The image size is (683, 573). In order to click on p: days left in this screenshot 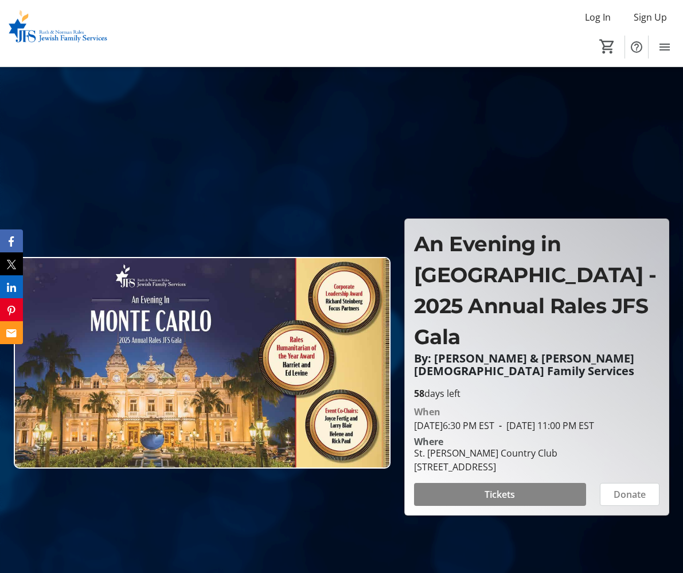, I will do `click(537, 394)`.